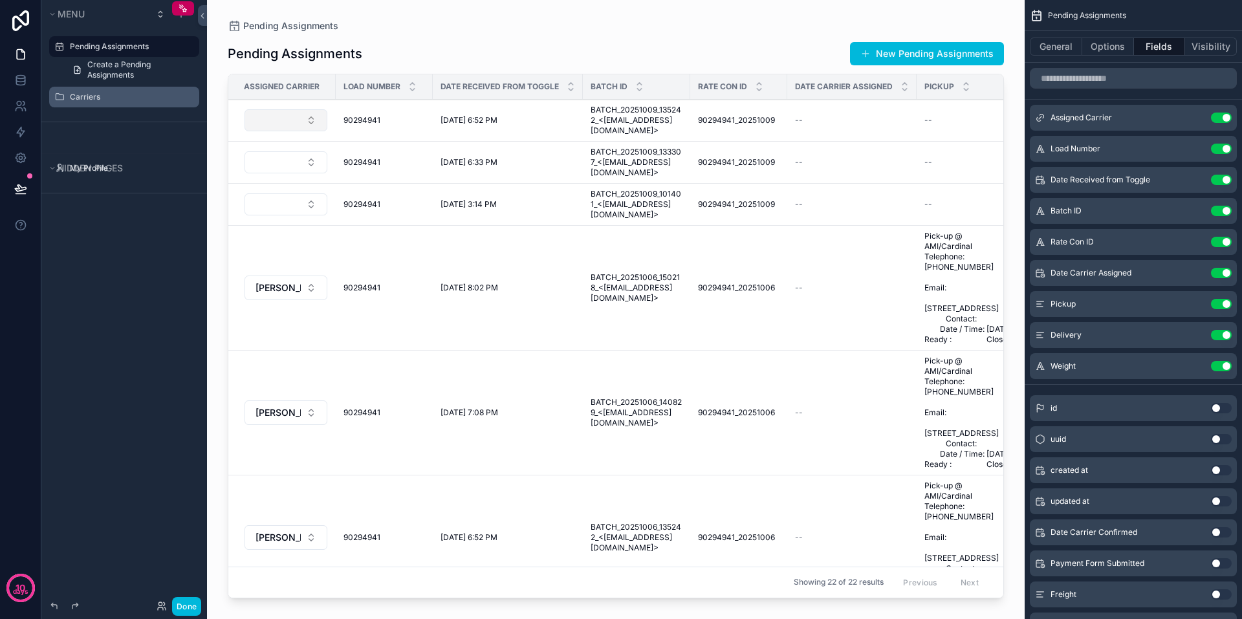 Image resolution: width=1242 pixels, height=619 pixels. I want to click on span: Load Number, so click(1075, 149).